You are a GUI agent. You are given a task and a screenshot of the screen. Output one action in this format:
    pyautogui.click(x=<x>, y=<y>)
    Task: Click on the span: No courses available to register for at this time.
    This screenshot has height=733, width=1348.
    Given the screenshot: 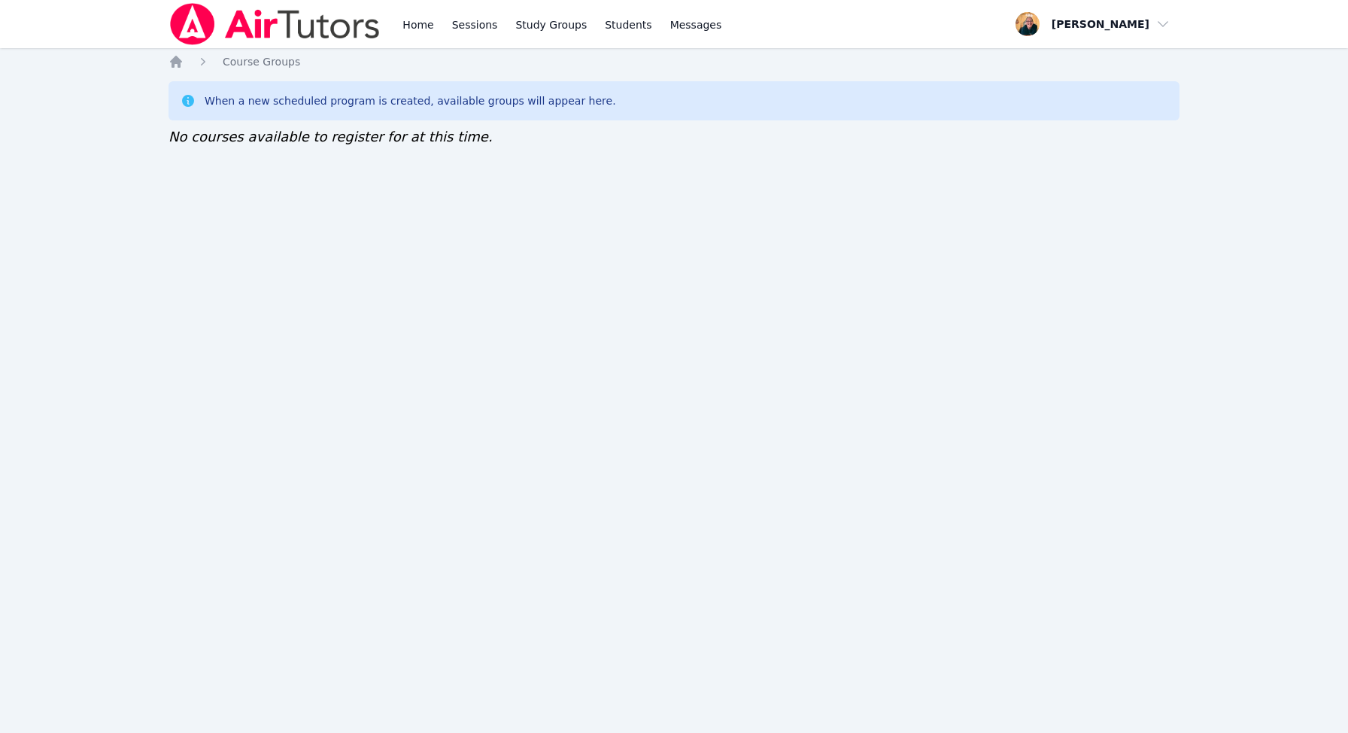 What is the action you would take?
    pyautogui.click(x=330, y=136)
    